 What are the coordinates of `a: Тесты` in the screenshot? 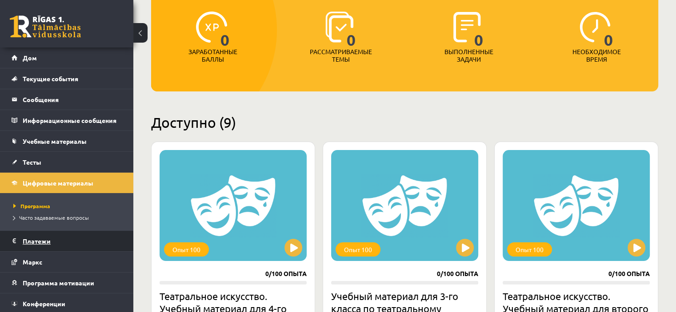 It's located at (67, 162).